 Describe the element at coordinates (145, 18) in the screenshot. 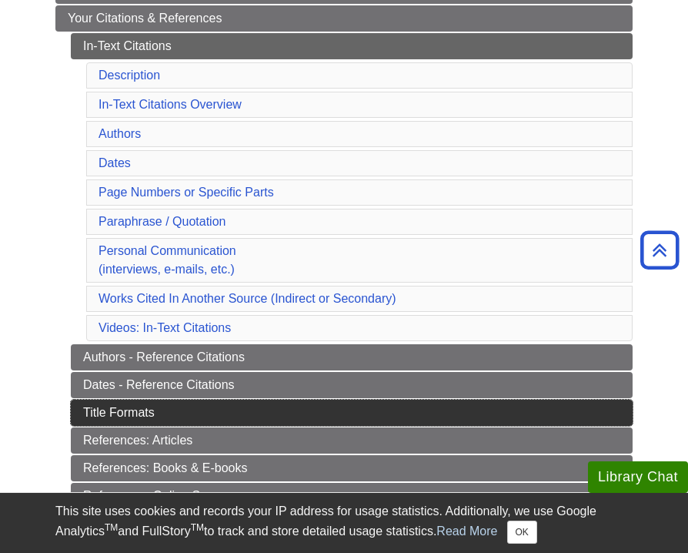

I see `span: Your Citations & References` at that location.